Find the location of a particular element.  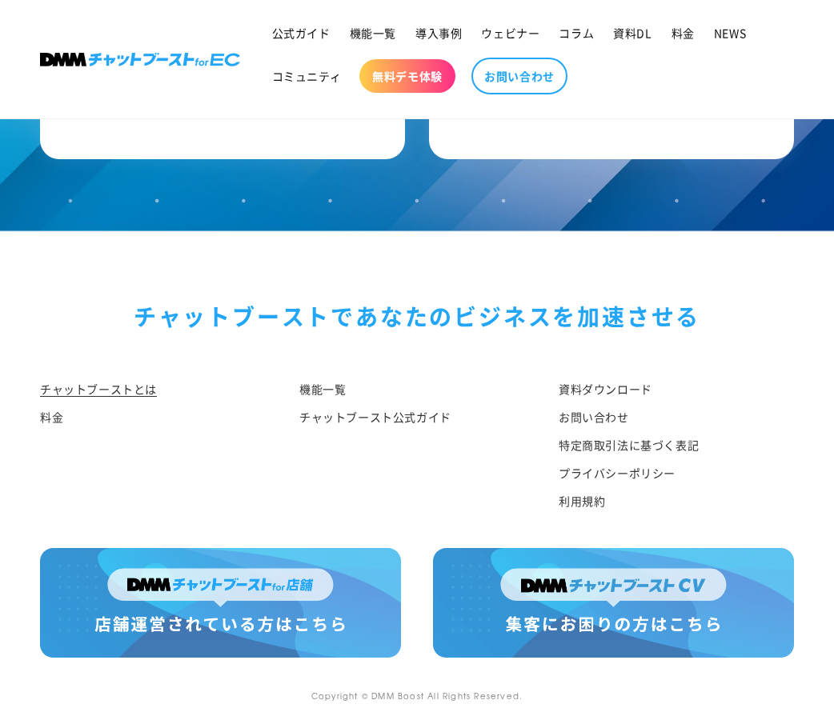

a: 無料デモ体験 is located at coordinates (407, 76).